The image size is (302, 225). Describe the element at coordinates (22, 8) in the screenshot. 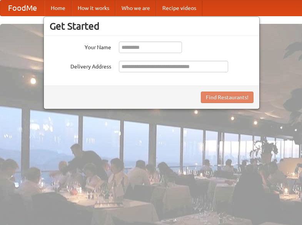

I see `a: FoodMe` at that location.